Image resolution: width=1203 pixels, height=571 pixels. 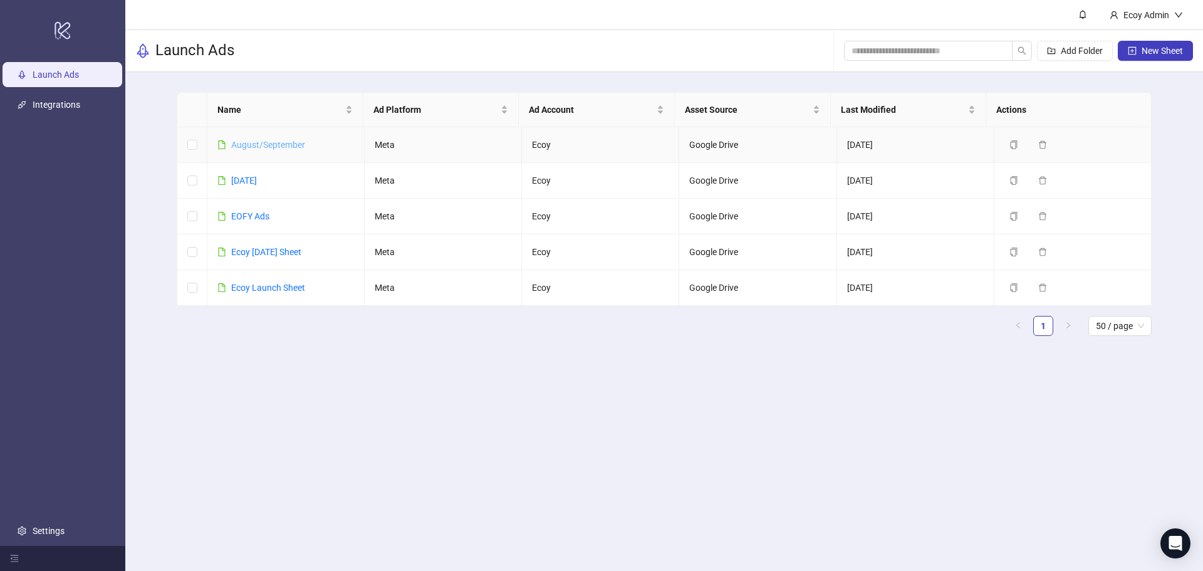 What do you see at coordinates (436, 110) in the screenshot?
I see `span: Ad Platform` at bounding box center [436, 110].